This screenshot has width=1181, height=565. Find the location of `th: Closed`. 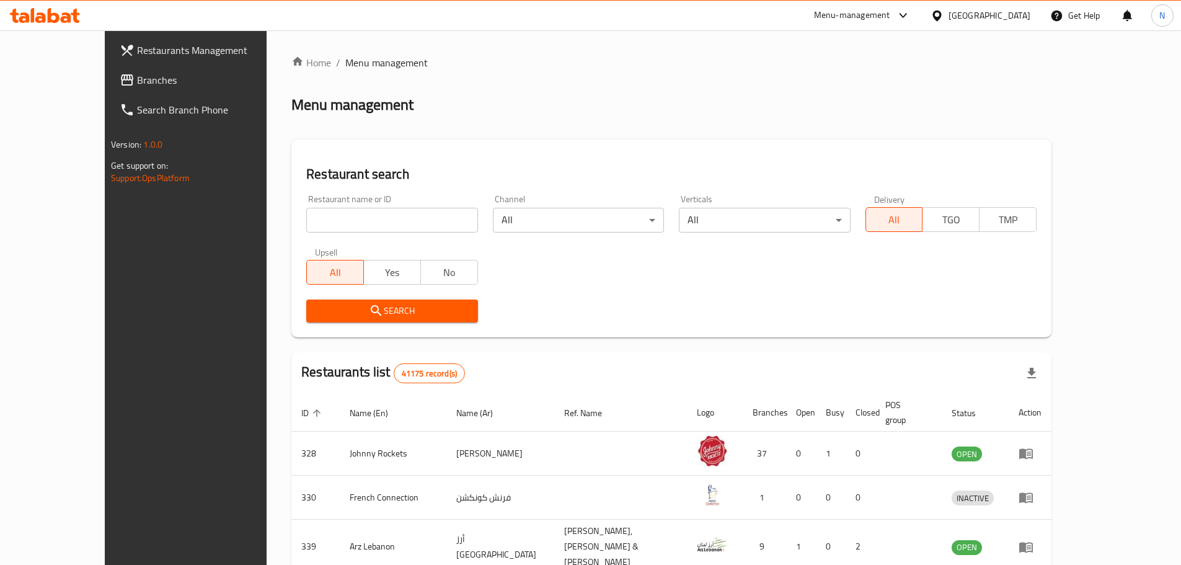

th: Closed is located at coordinates (861, 412).